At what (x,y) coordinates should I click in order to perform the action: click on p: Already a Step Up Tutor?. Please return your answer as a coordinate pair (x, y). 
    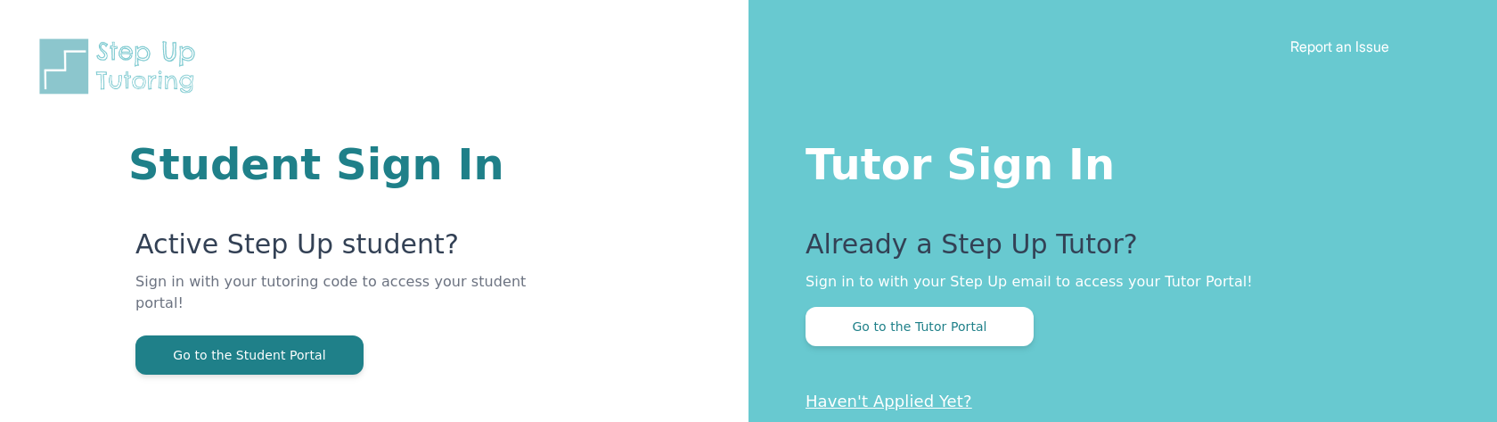
    Looking at the image, I should click on (1116, 250).